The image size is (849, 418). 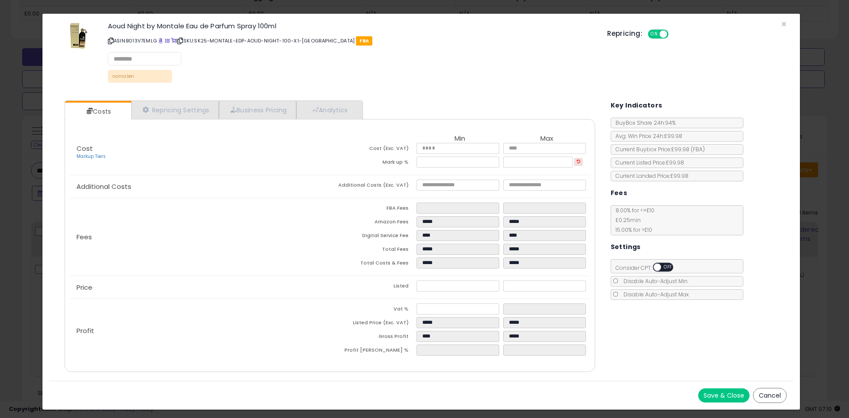 What do you see at coordinates (546, 139) in the screenshot?
I see `th: Max` at bounding box center [546, 139].